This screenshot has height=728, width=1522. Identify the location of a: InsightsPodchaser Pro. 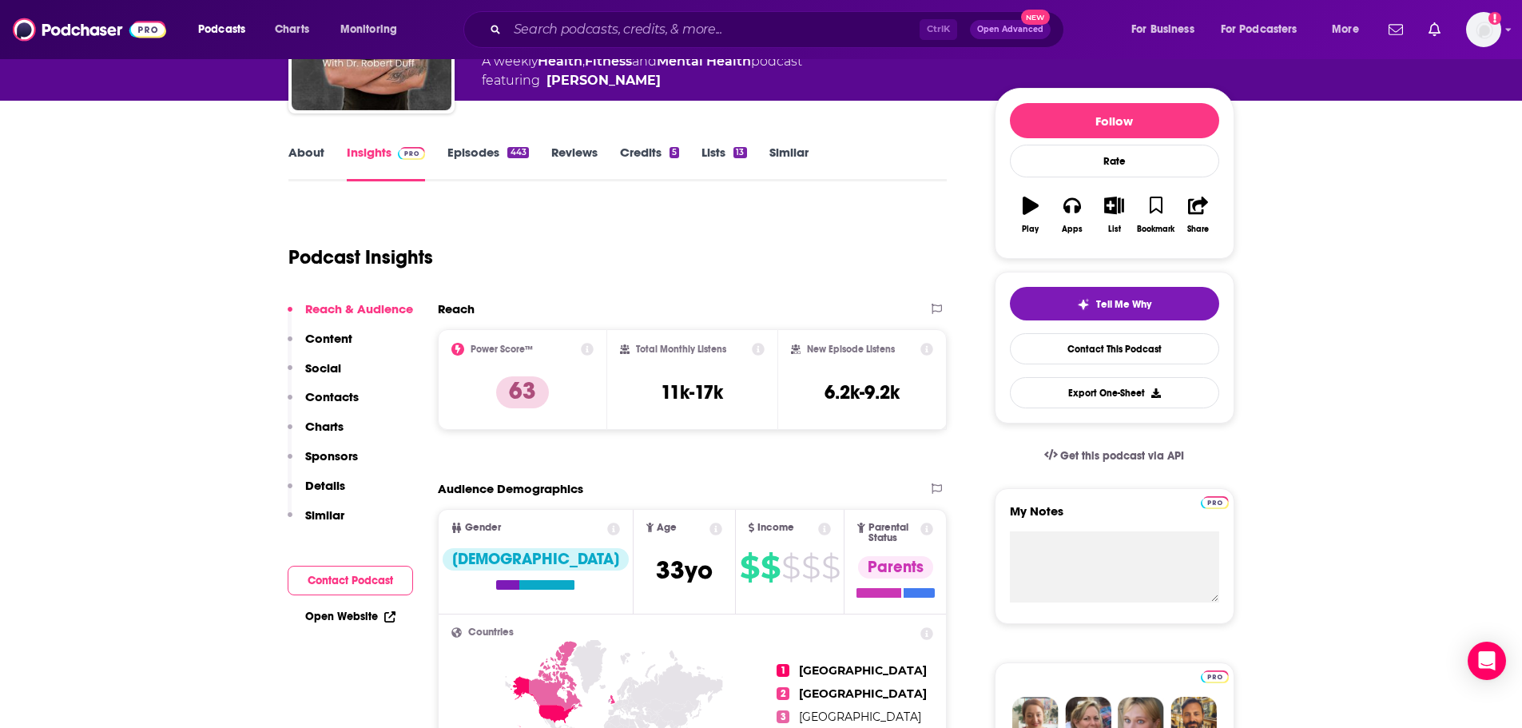
(386, 163).